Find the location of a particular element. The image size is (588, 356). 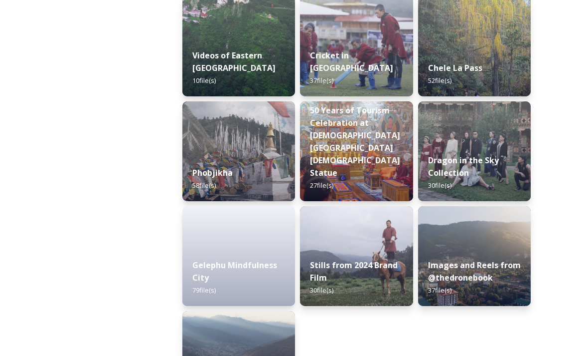

span: 79 file(s) is located at coordinates (204, 290).